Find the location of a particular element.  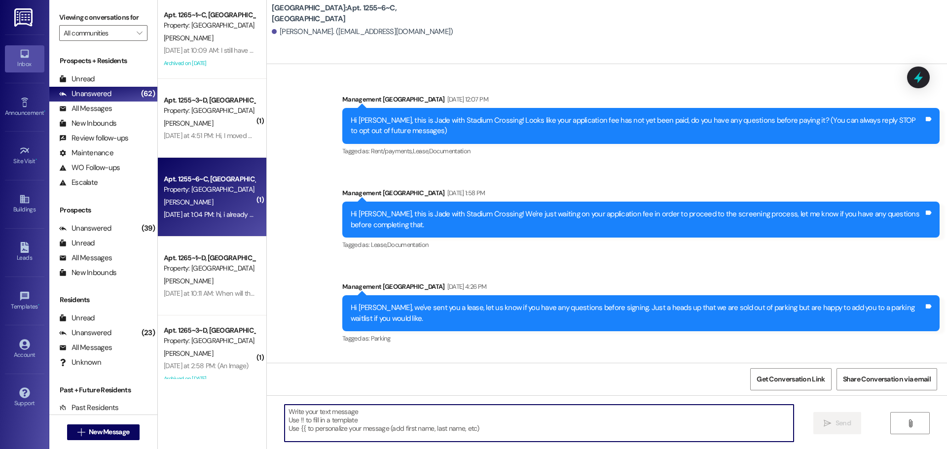

div: WO Follow-ups is located at coordinates (89, 168).